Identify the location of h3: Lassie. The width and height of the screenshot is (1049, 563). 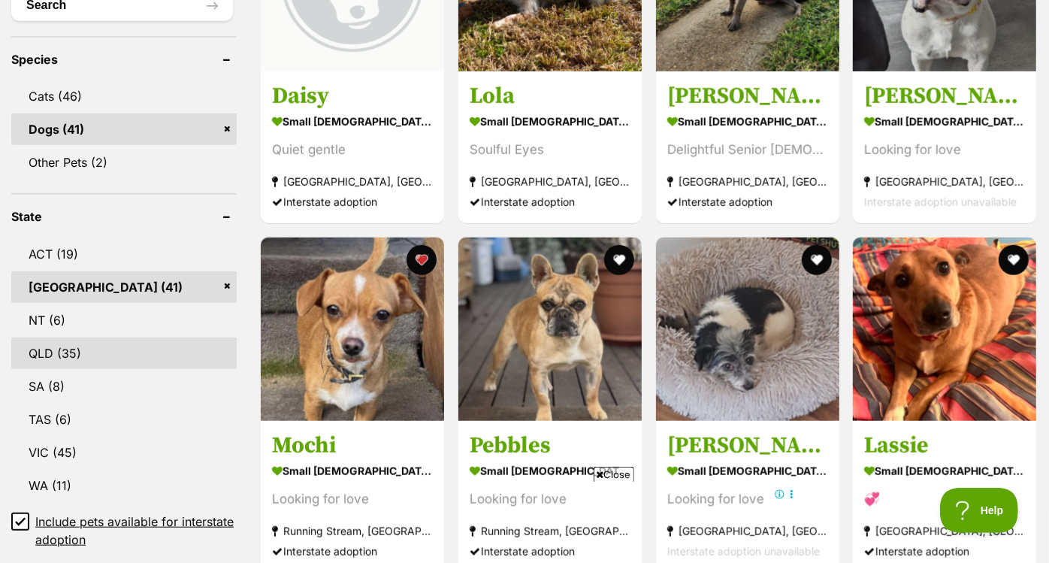
(945, 446).